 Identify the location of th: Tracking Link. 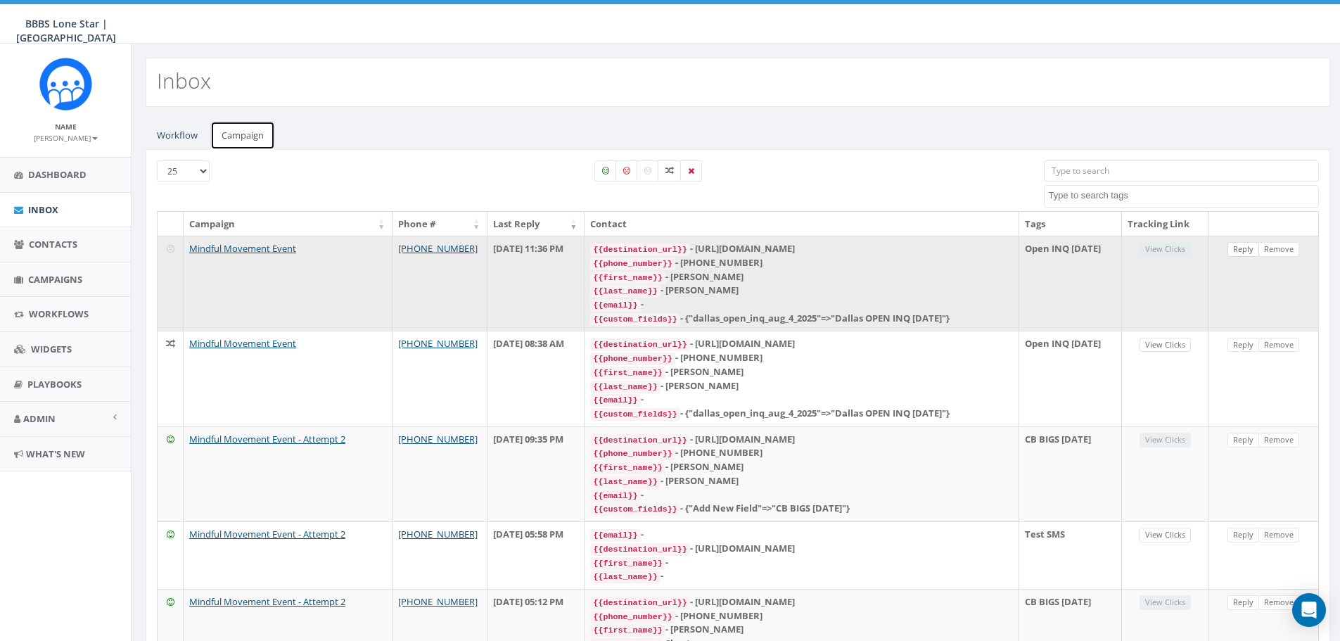
(1165, 224).